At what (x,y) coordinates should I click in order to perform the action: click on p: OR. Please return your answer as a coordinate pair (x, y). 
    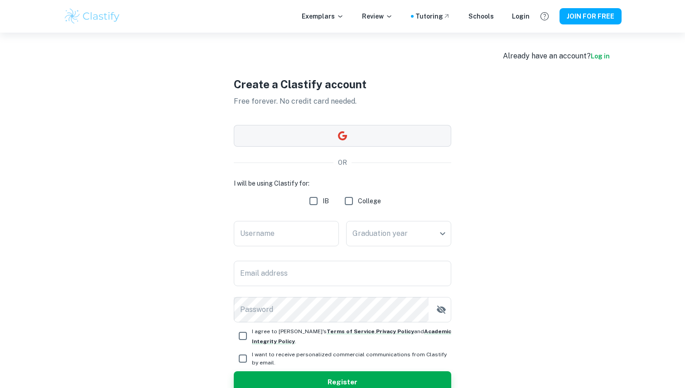
    Looking at the image, I should click on (343, 163).